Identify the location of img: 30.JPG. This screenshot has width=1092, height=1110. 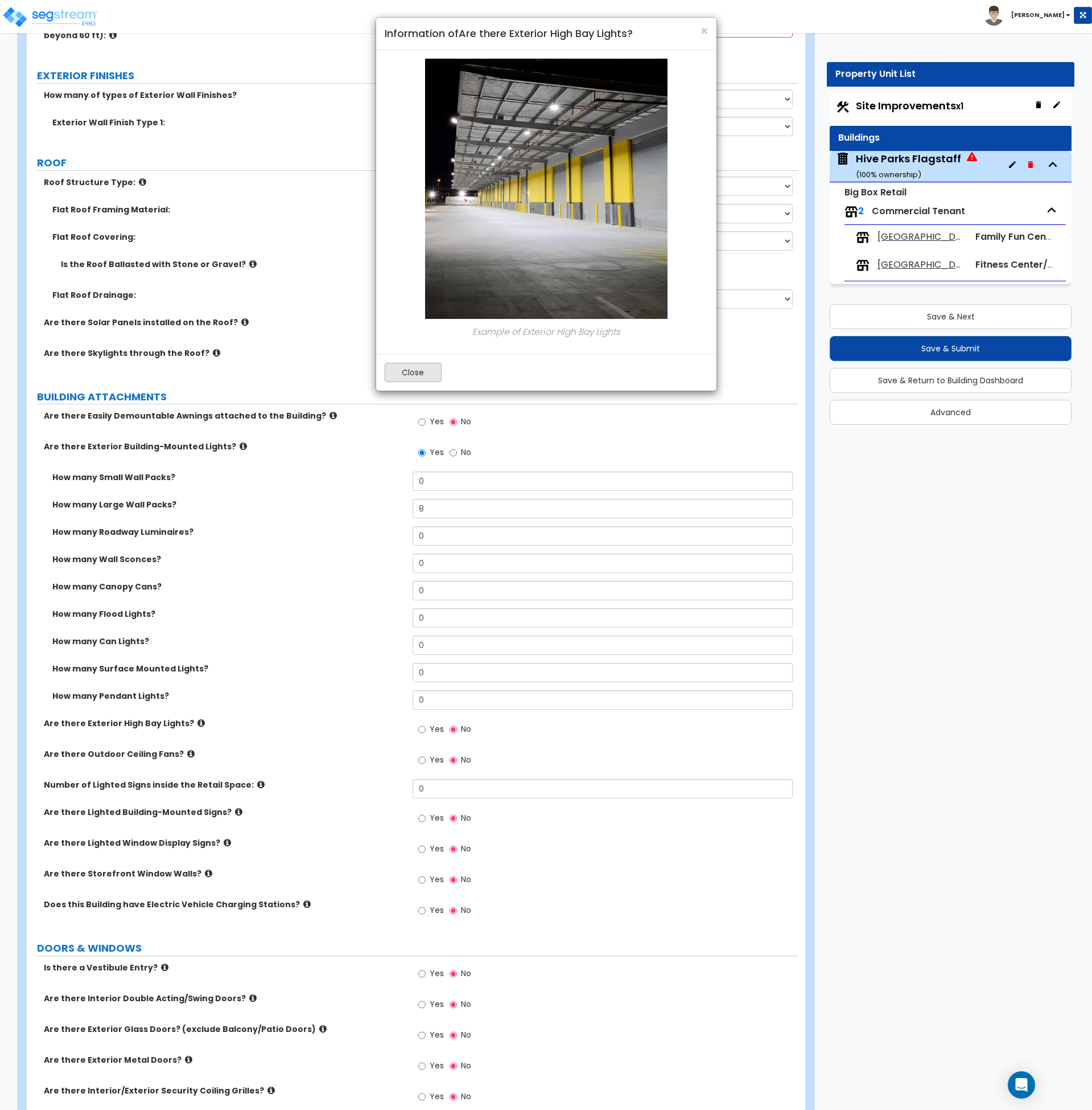
(547, 189).